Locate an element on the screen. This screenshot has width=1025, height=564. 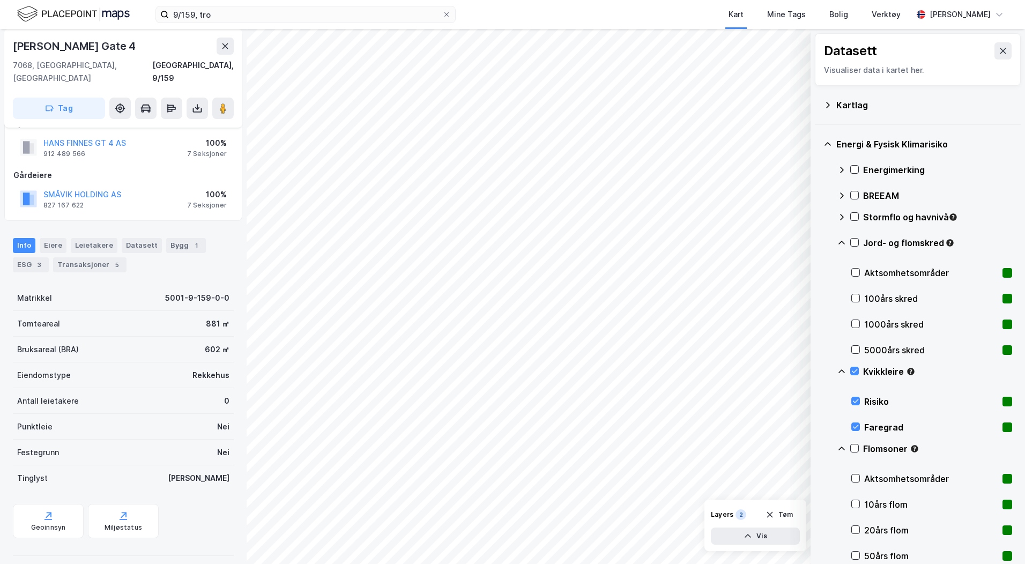
div: Eiere is located at coordinates (53, 246).